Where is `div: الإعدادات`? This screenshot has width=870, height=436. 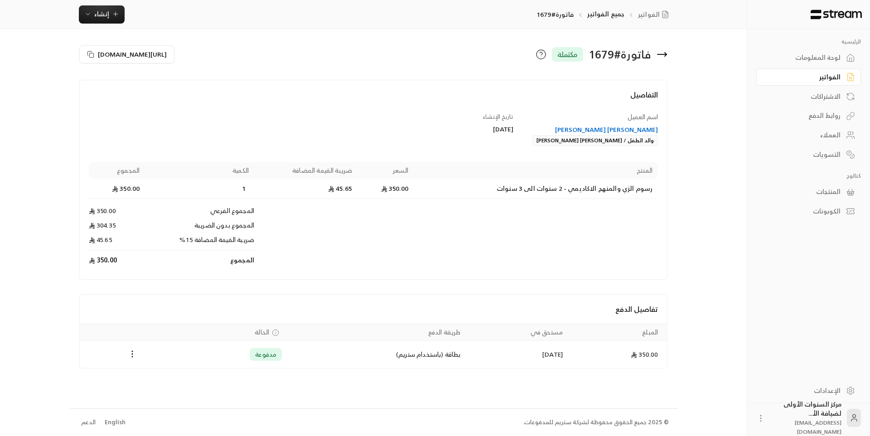 div: الإعدادات is located at coordinates (803, 390).